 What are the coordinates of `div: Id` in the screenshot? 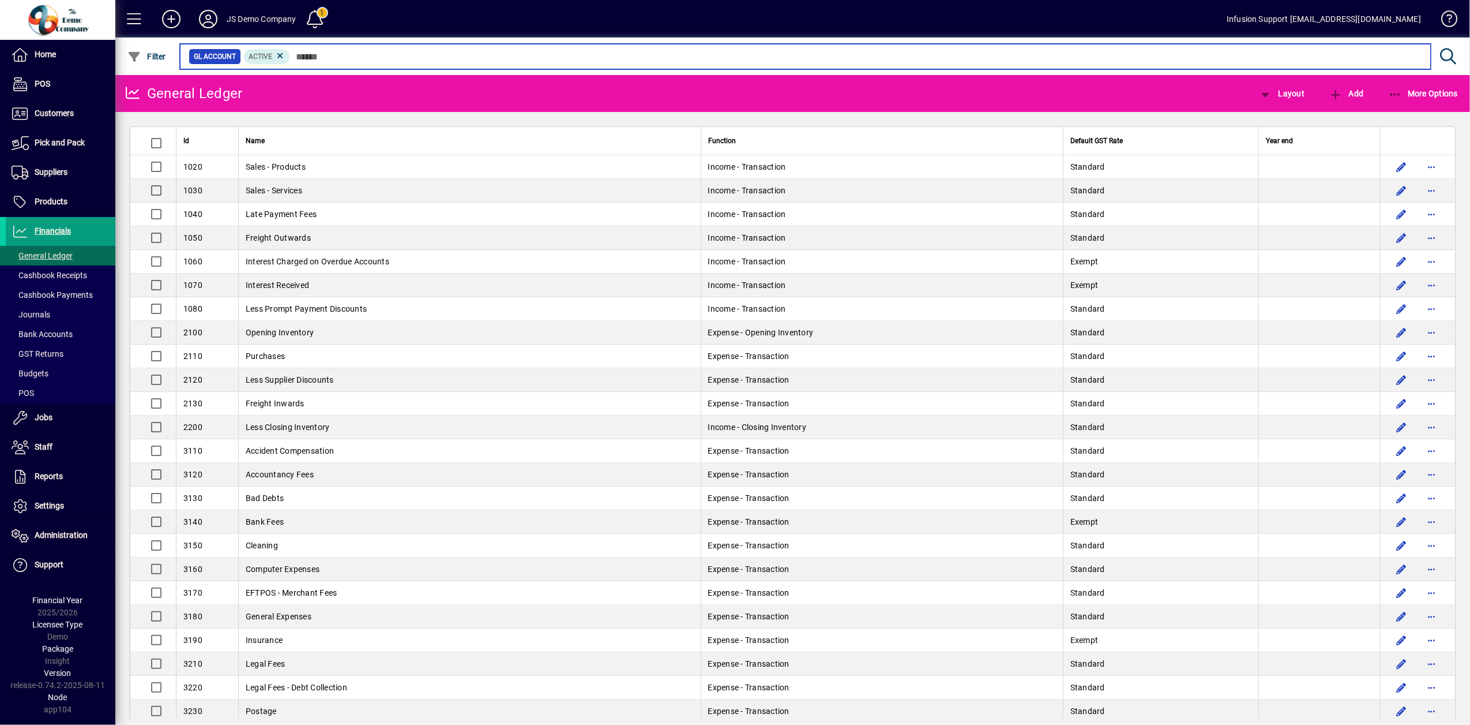 It's located at (207, 141).